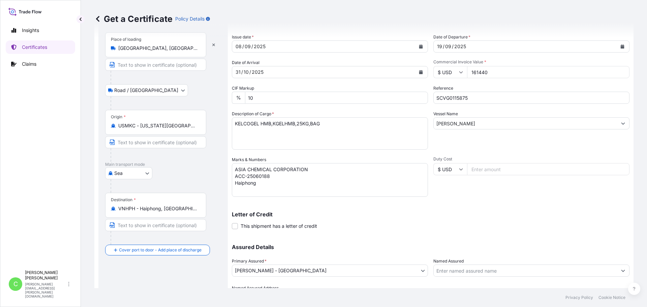 The width and height of the screenshot is (647, 307). I want to click on p: Cookie Notice, so click(612, 298).